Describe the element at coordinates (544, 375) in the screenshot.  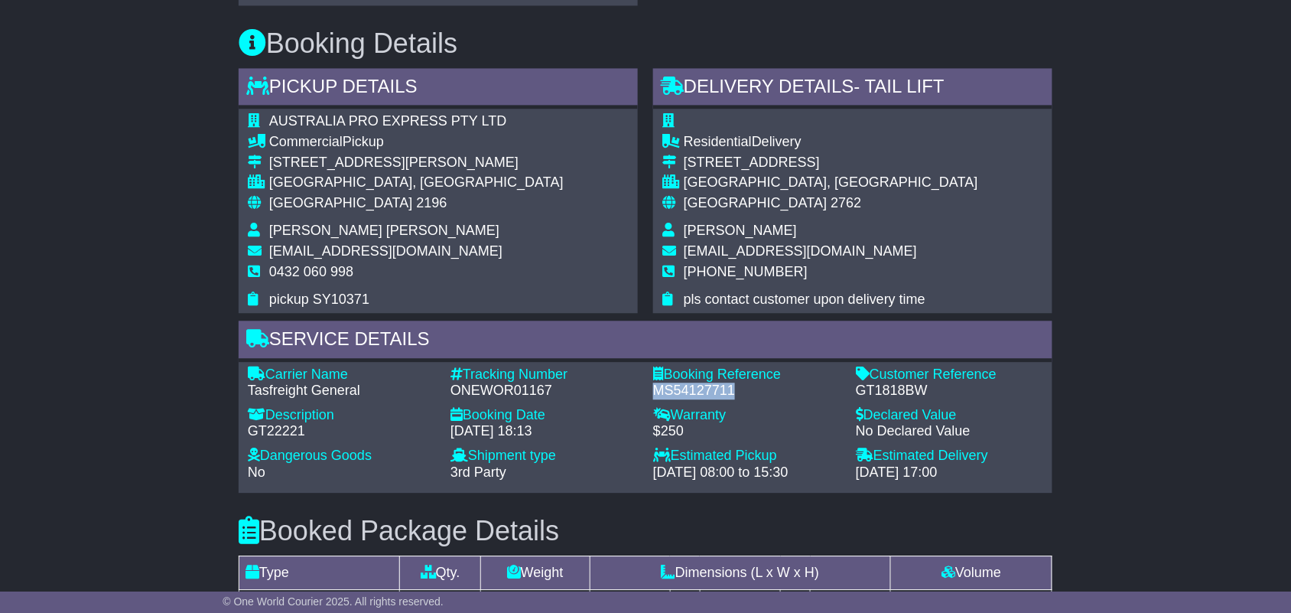
I see `div: Tracking Number` at that location.